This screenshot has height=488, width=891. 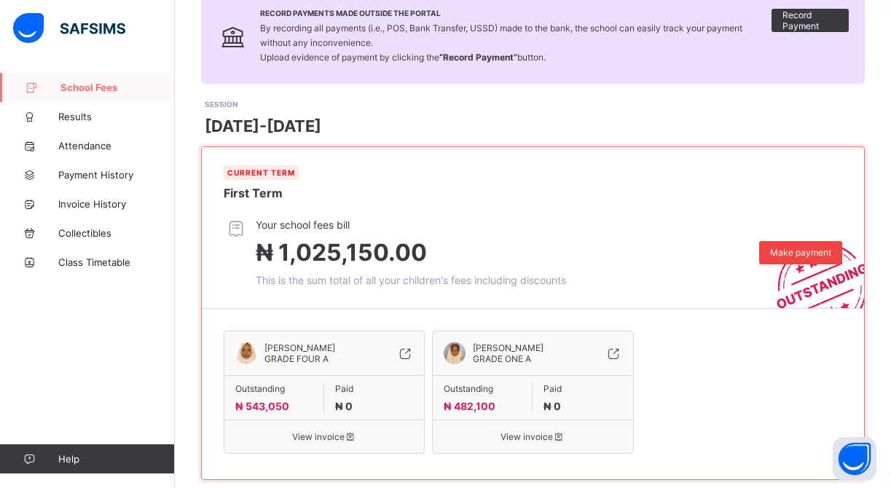 I want to click on img: outstanding-stamp.3c148f88c3ebafa6da95868fa43343a1.svg, so click(x=811, y=267).